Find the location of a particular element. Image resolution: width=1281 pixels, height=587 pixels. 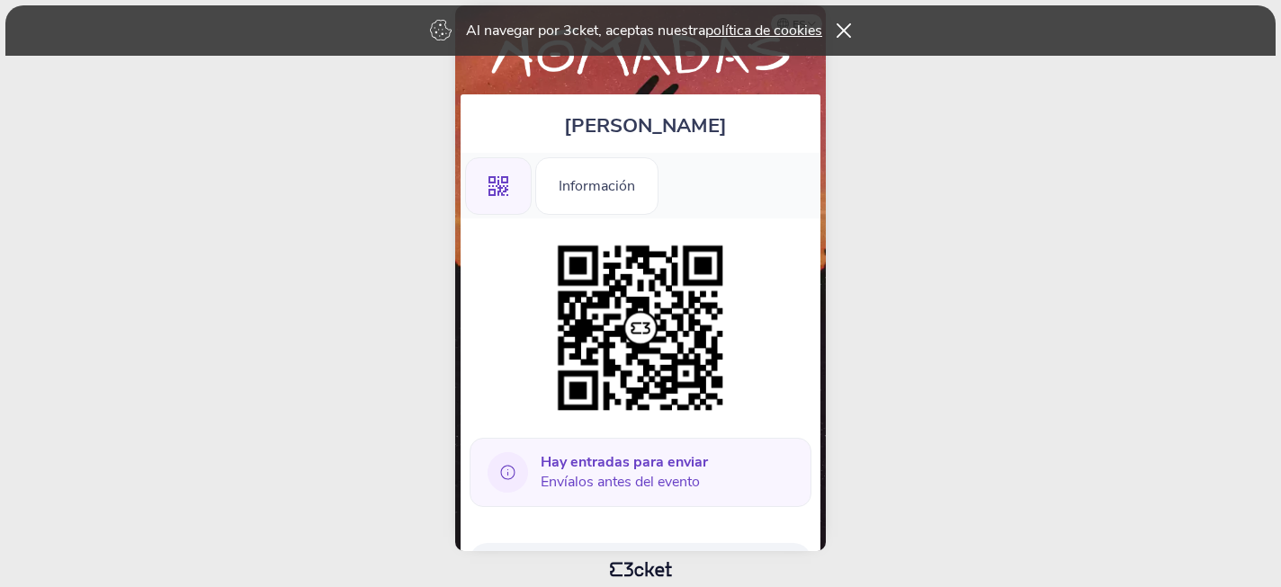

div: Información is located at coordinates (596, 186).